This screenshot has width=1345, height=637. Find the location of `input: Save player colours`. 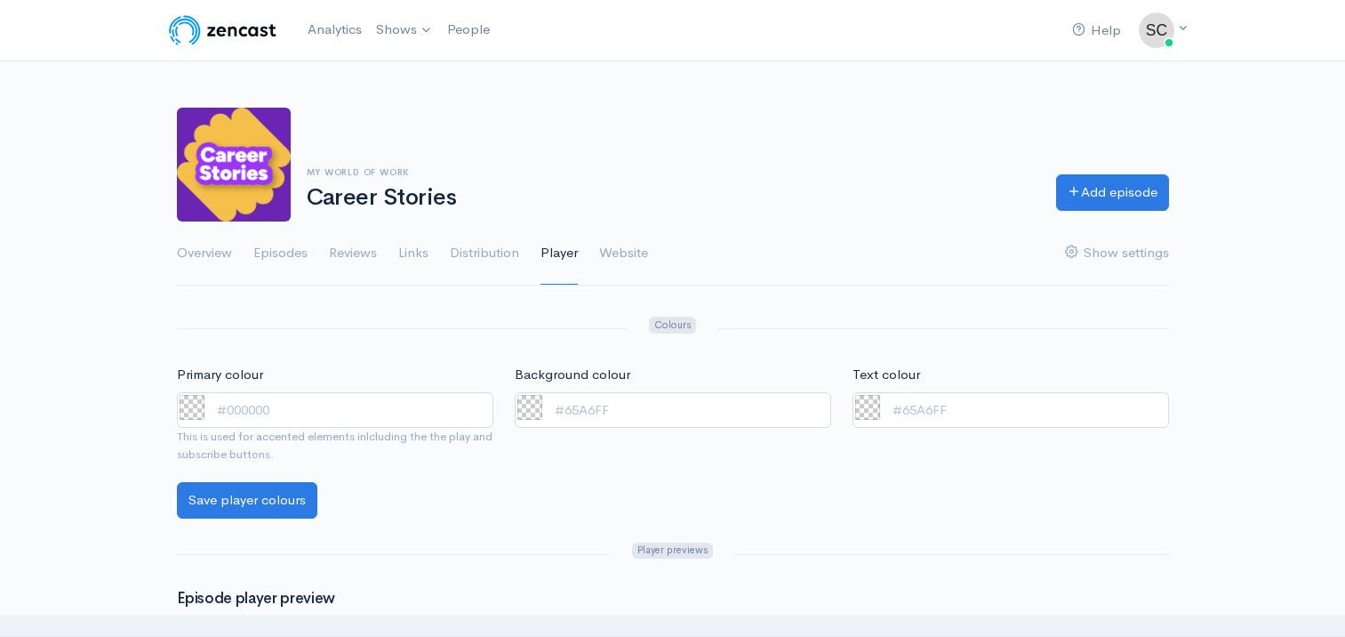

input: Save player colours is located at coordinates (247, 500).